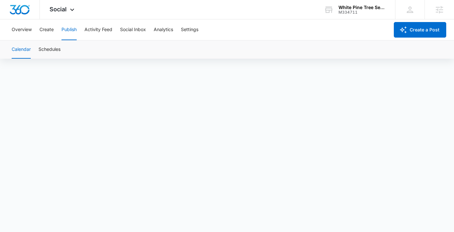 The image size is (454, 232). I want to click on button: Analytics, so click(164, 30).